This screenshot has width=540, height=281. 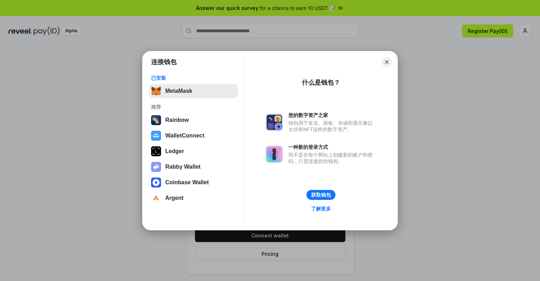 I want to click on div: 钱包用于发送、接收、存储和显示像以太坊和NFT这样的数字资产。, so click(x=332, y=126).